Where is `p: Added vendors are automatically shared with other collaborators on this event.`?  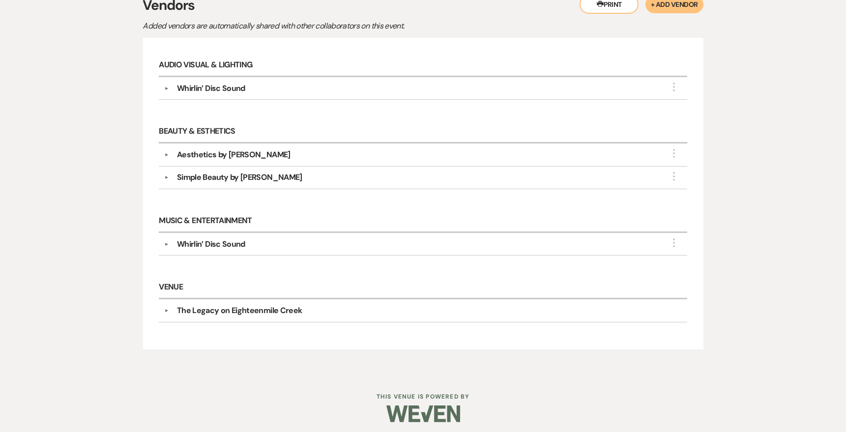
p: Added vendors are automatically shared with other collaborators on this event. is located at coordinates (315, 26).